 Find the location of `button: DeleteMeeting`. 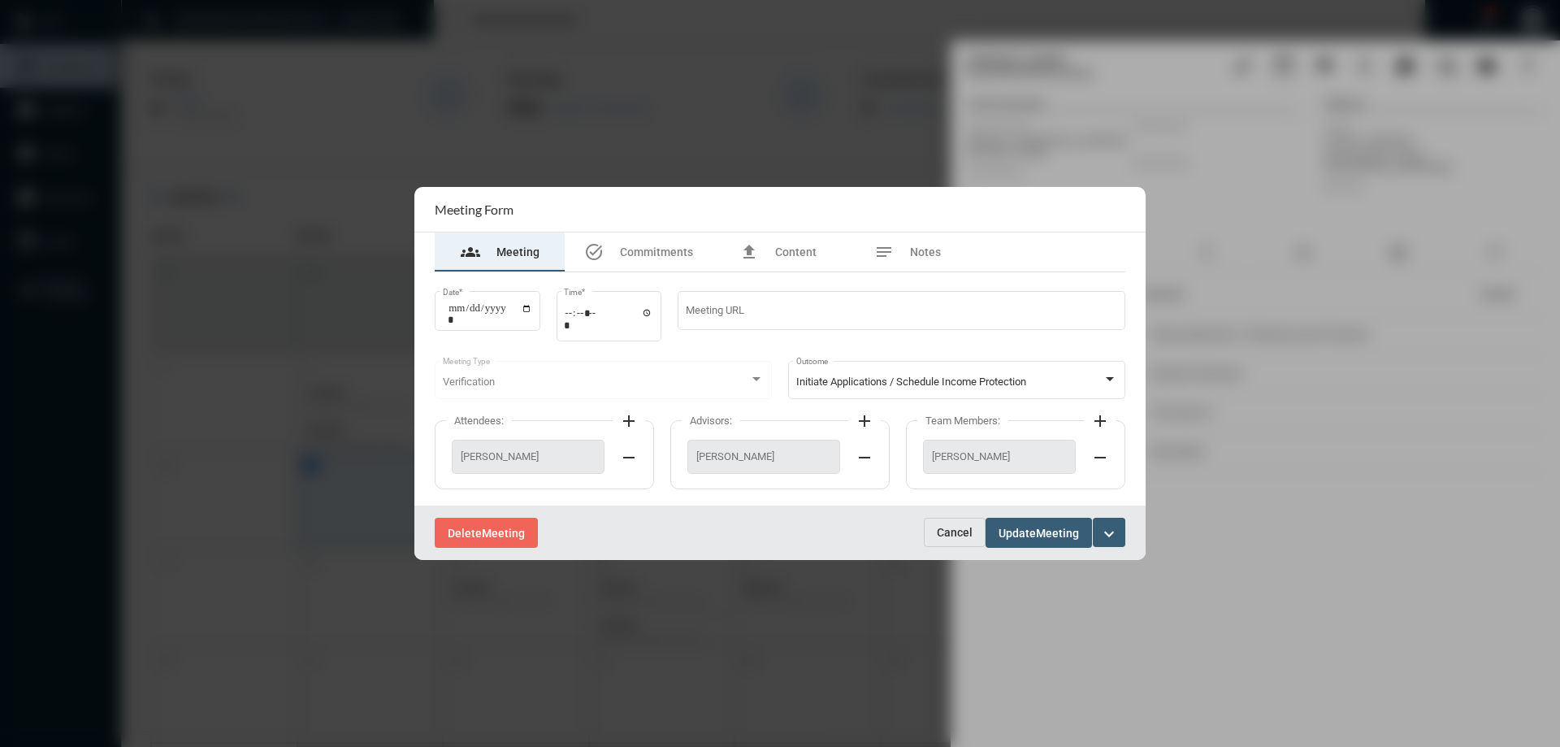

button: DeleteMeeting is located at coordinates (486, 532).